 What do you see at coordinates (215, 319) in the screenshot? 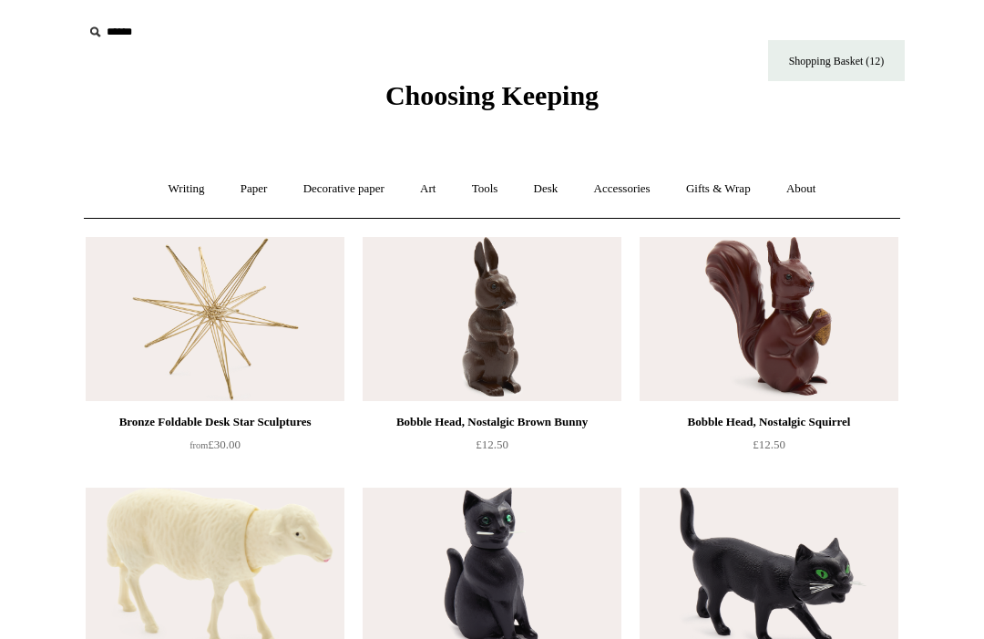
I see `a: Bronze Foldable Desk Star Sculptures Bronze Foldable Desk Star Sculptures` at bounding box center [215, 319].